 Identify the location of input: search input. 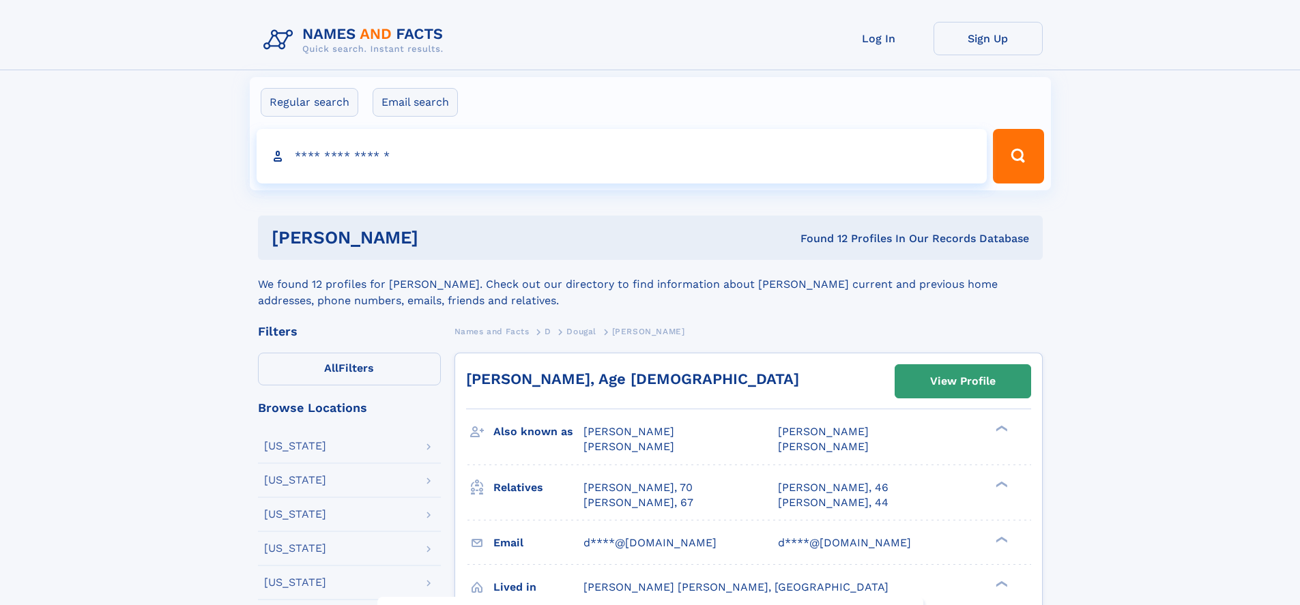
(622, 156).